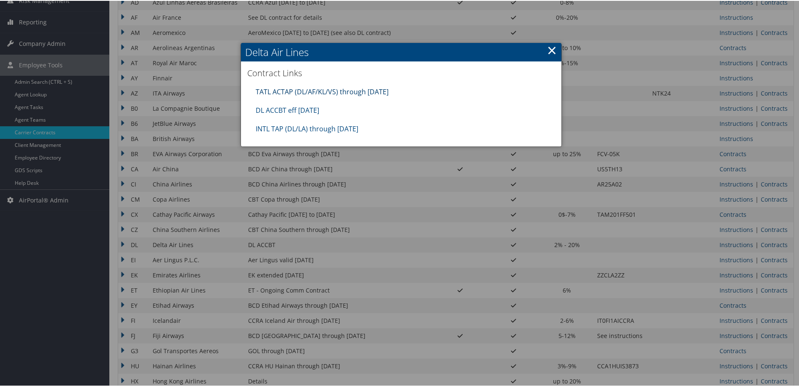 The width and height of the screenshot is (799, 386). I want to click on h3: Contract Links, so click(401, 72).